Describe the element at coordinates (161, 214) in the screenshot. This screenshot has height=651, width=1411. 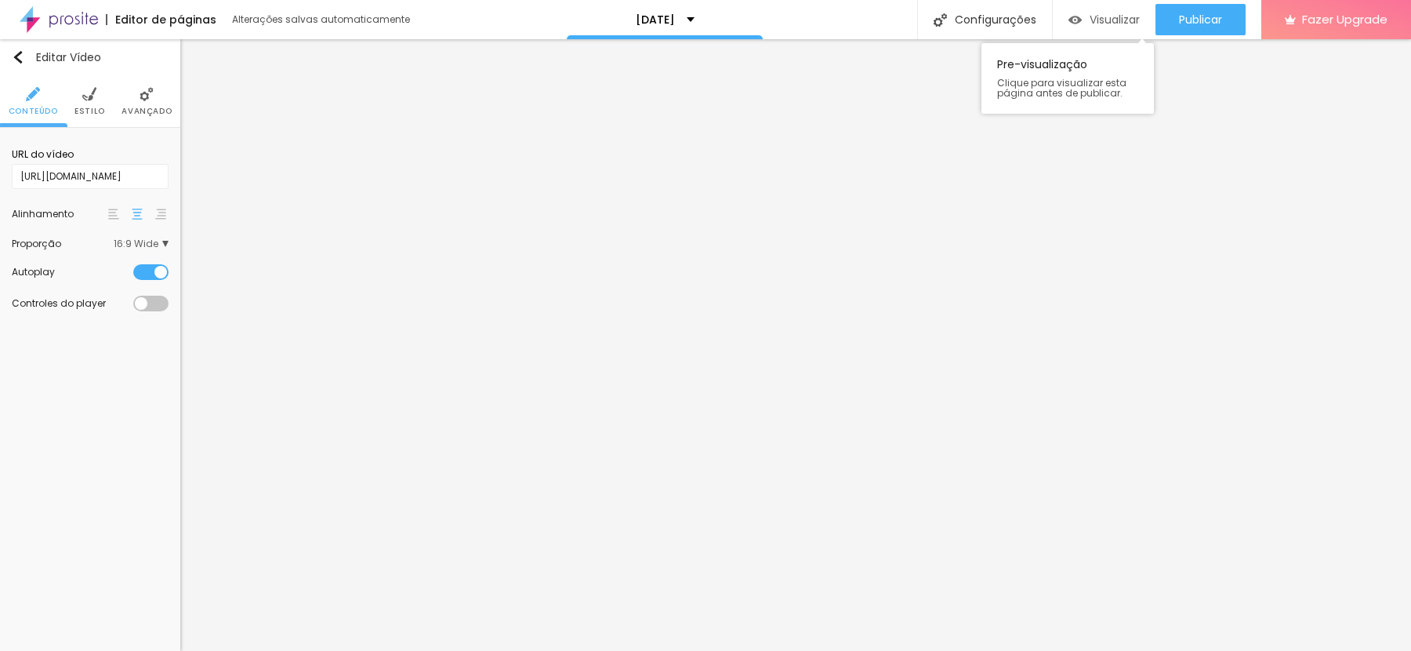
I see `img: paragraph-right-align.svg` at that location.